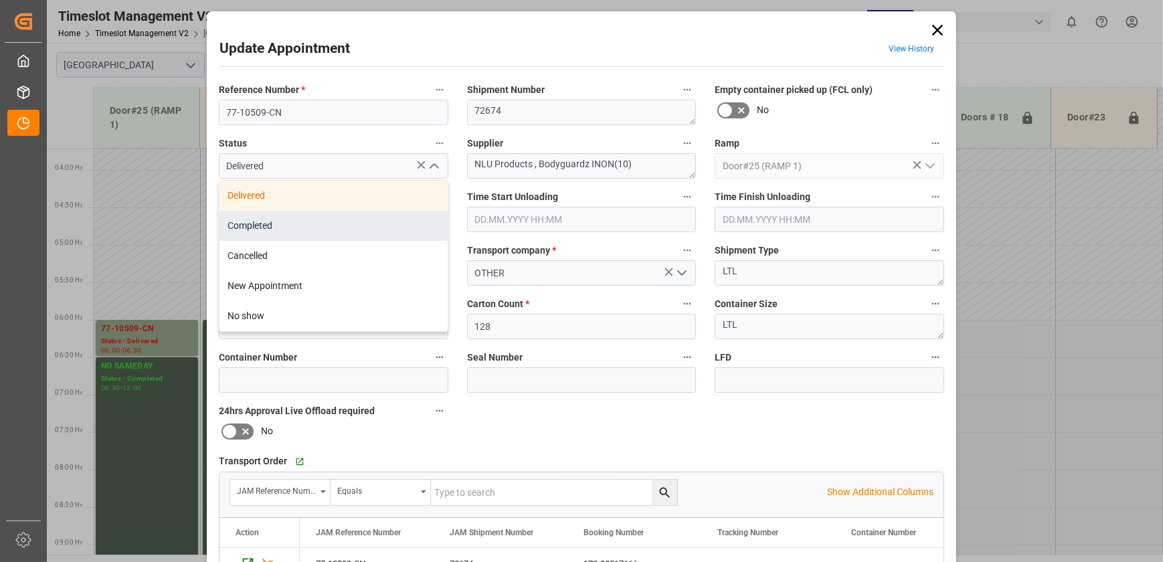  What do you see at coordinates (582, 166) in the screenshot?
I see `textarea: NLU Products , Bodyguardz INON(10)` at bounding box center [582, 166].